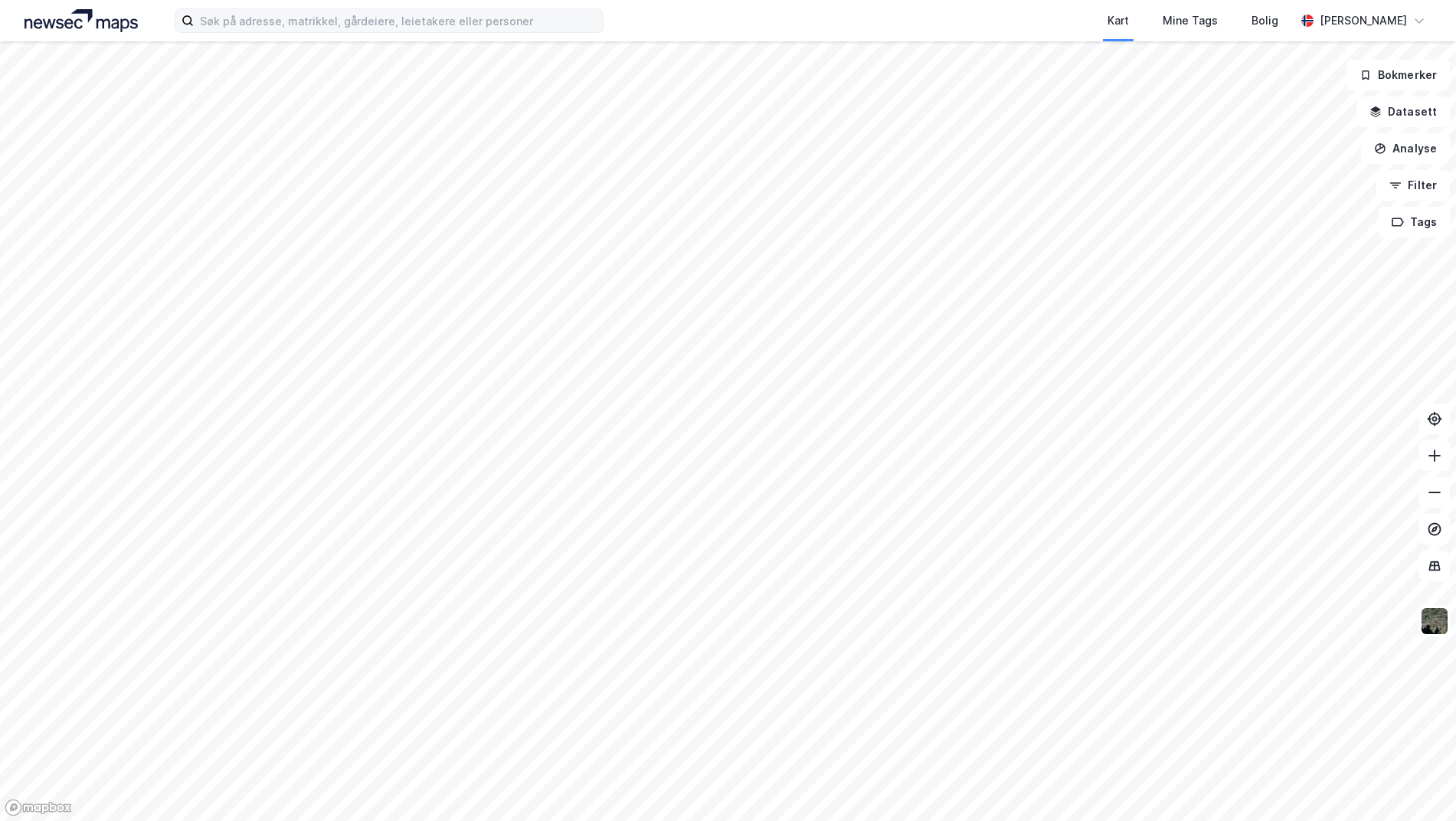  I want to click on button: Datasett, so click(1403, 112).